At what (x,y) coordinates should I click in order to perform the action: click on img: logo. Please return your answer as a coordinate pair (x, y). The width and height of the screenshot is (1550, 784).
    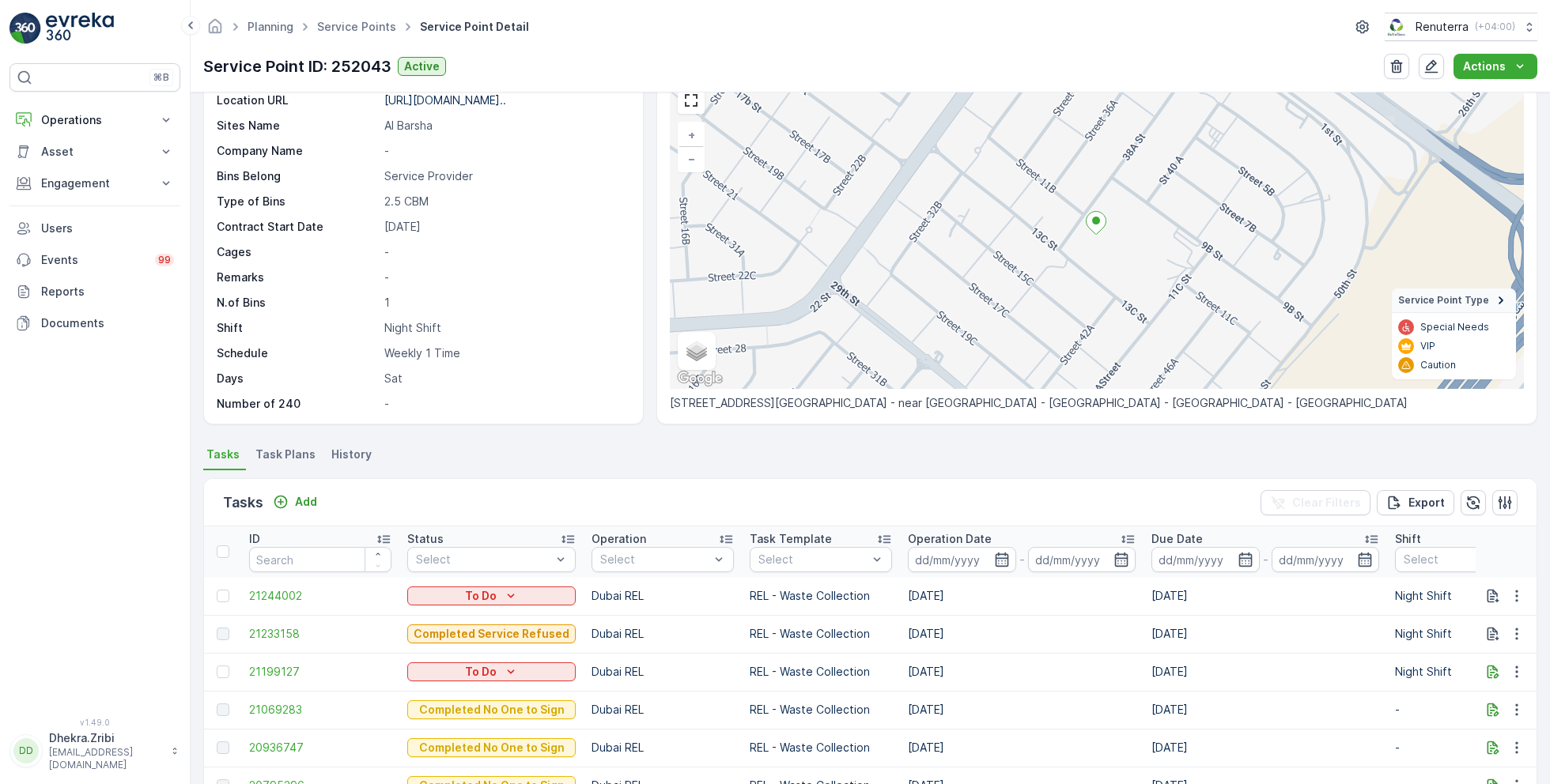
    Looking at the image, I should click on (25, 28).